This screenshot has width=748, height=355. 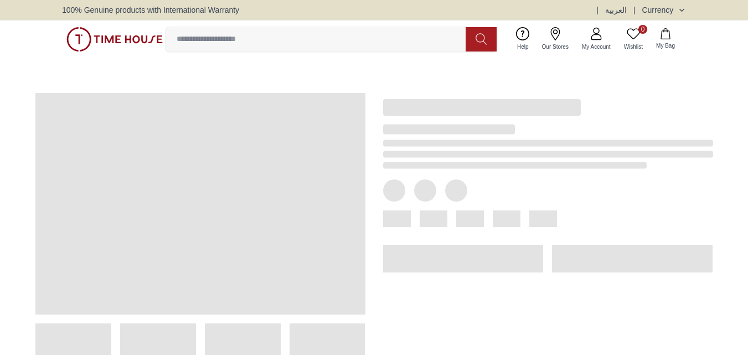 What do you see at coordinates (523, 47) in the screenshot?
I see `span: Help` at bounding box center [523, 47].